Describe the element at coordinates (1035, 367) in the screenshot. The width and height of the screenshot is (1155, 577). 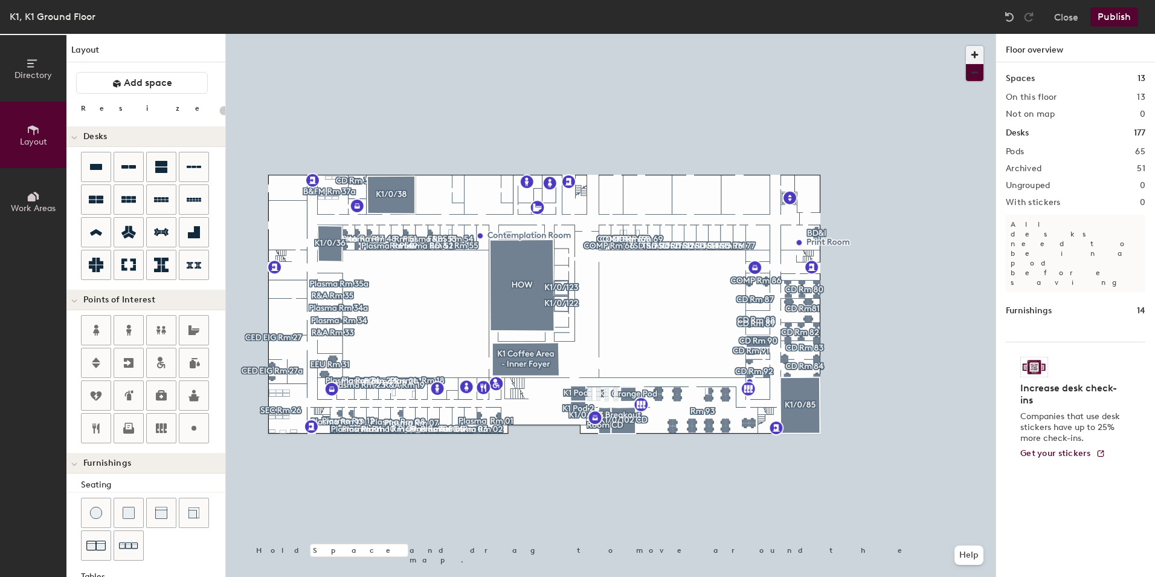
I see `img: Sticker logo` at that location.